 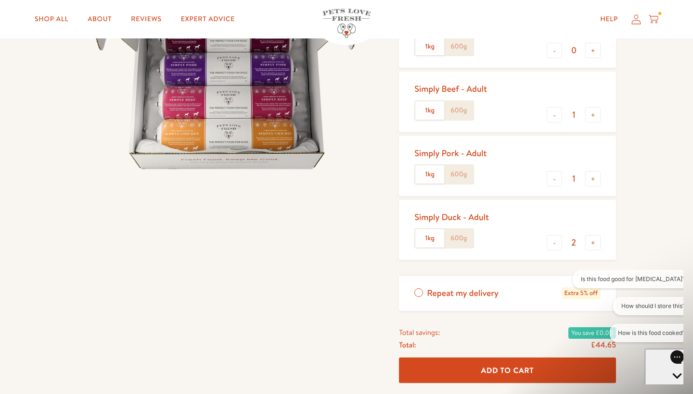 What do you see at coordinates (100, 19) in the screenshot?
I see `a: About` at bounding box center [100, 19].